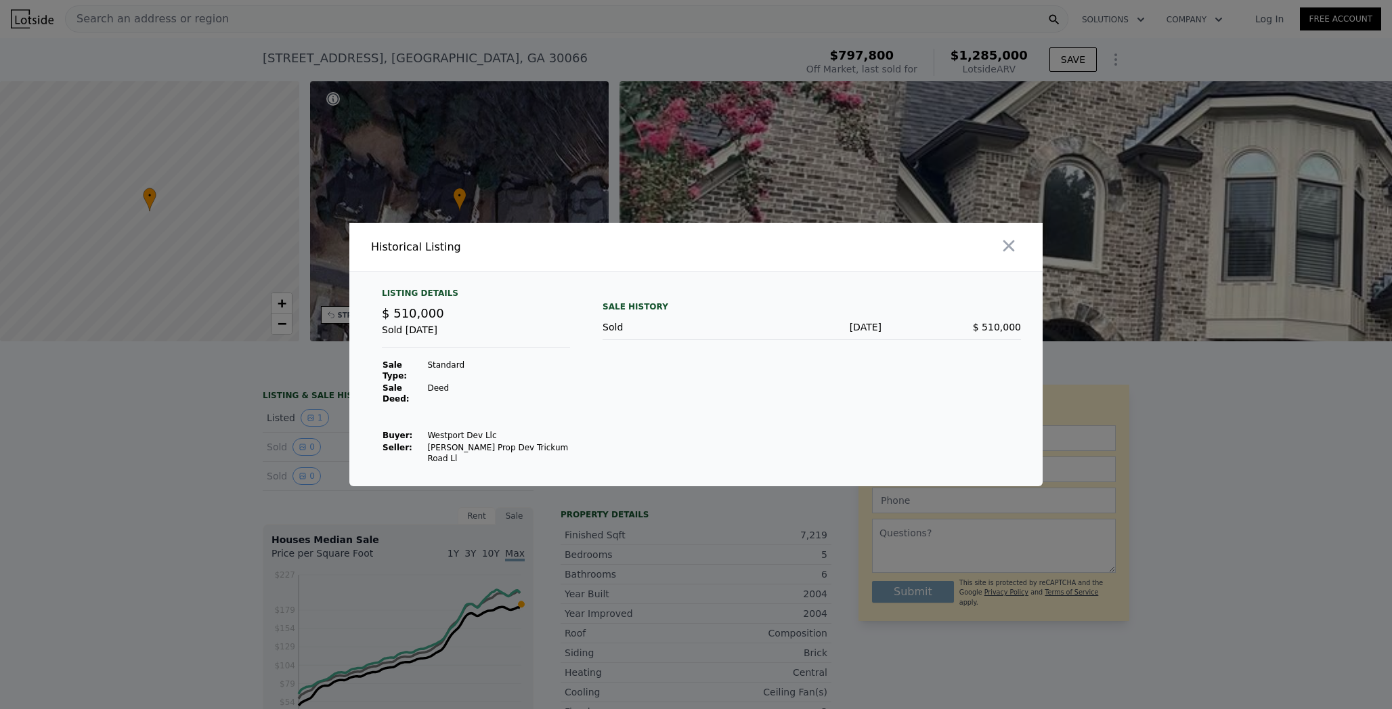 This screenshot has width=1392, height=709. Describe the element at coordinates (672, 327) in the screenshot. I see `div: Sold` at that location.